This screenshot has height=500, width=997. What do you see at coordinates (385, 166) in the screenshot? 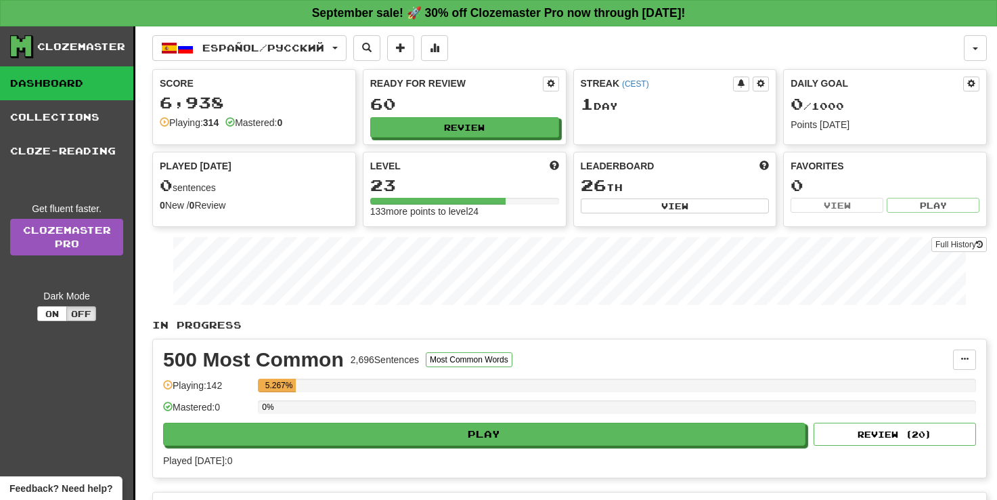
I see `span: Level` at bounding box center [385, 166].